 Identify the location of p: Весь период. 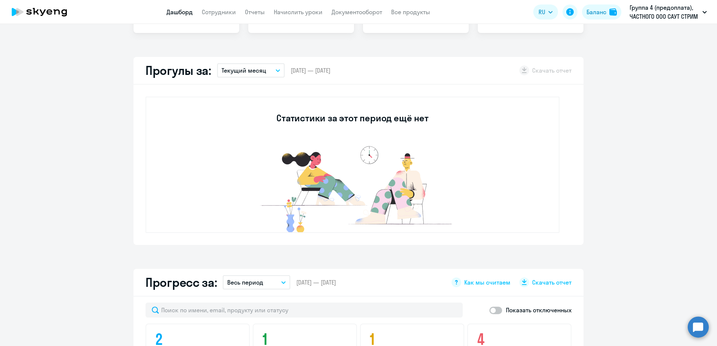
(245, 283).